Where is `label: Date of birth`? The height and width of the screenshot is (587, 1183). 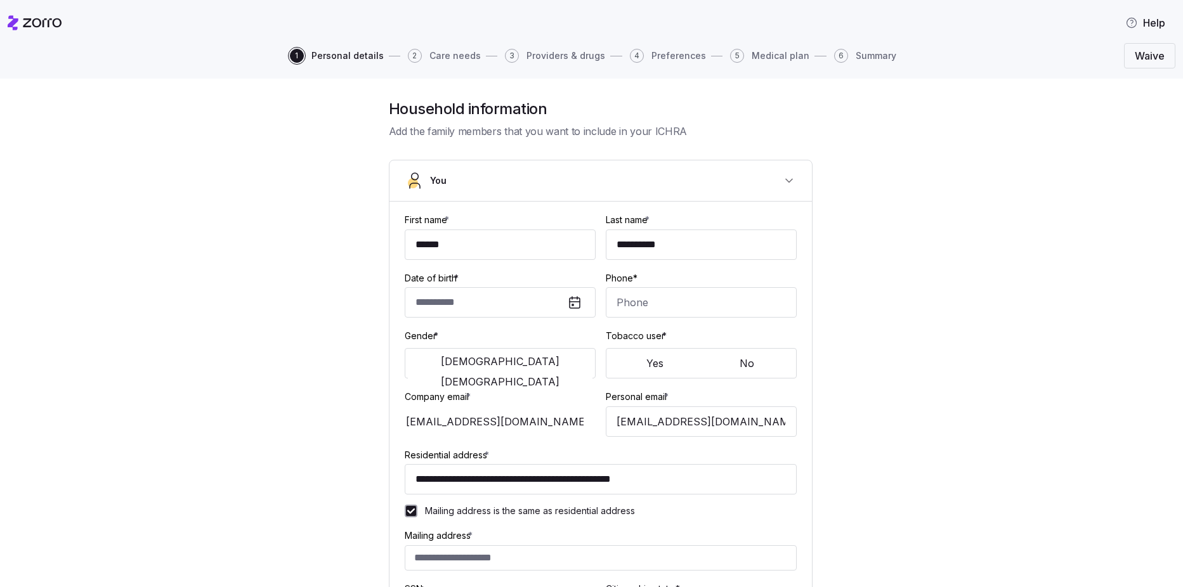
label: Date of birth is located at coordinates (433, 278).